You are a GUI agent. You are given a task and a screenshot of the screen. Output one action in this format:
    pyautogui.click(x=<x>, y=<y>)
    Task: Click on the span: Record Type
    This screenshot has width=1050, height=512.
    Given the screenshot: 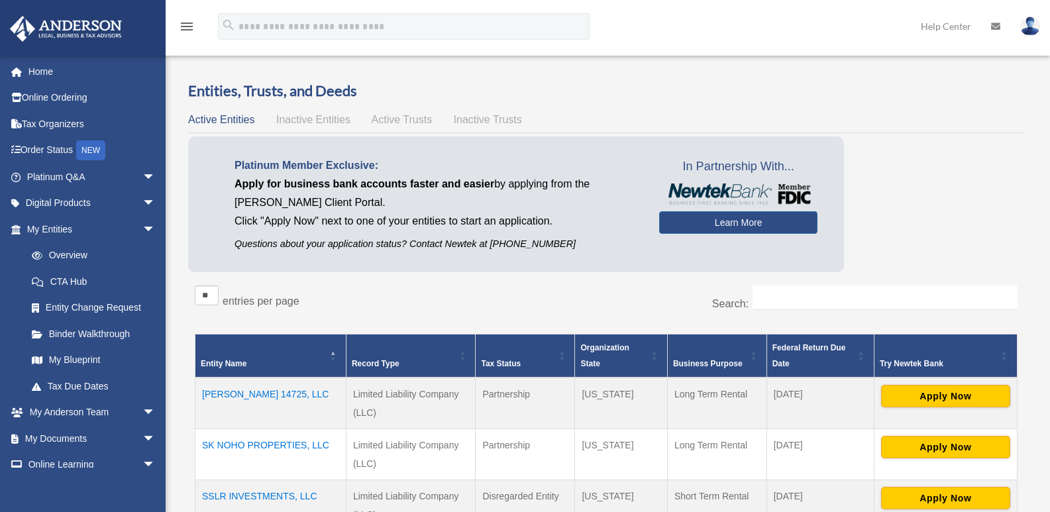 What is the action you would take?
    pyautogui.click(x=375, y=364)
    